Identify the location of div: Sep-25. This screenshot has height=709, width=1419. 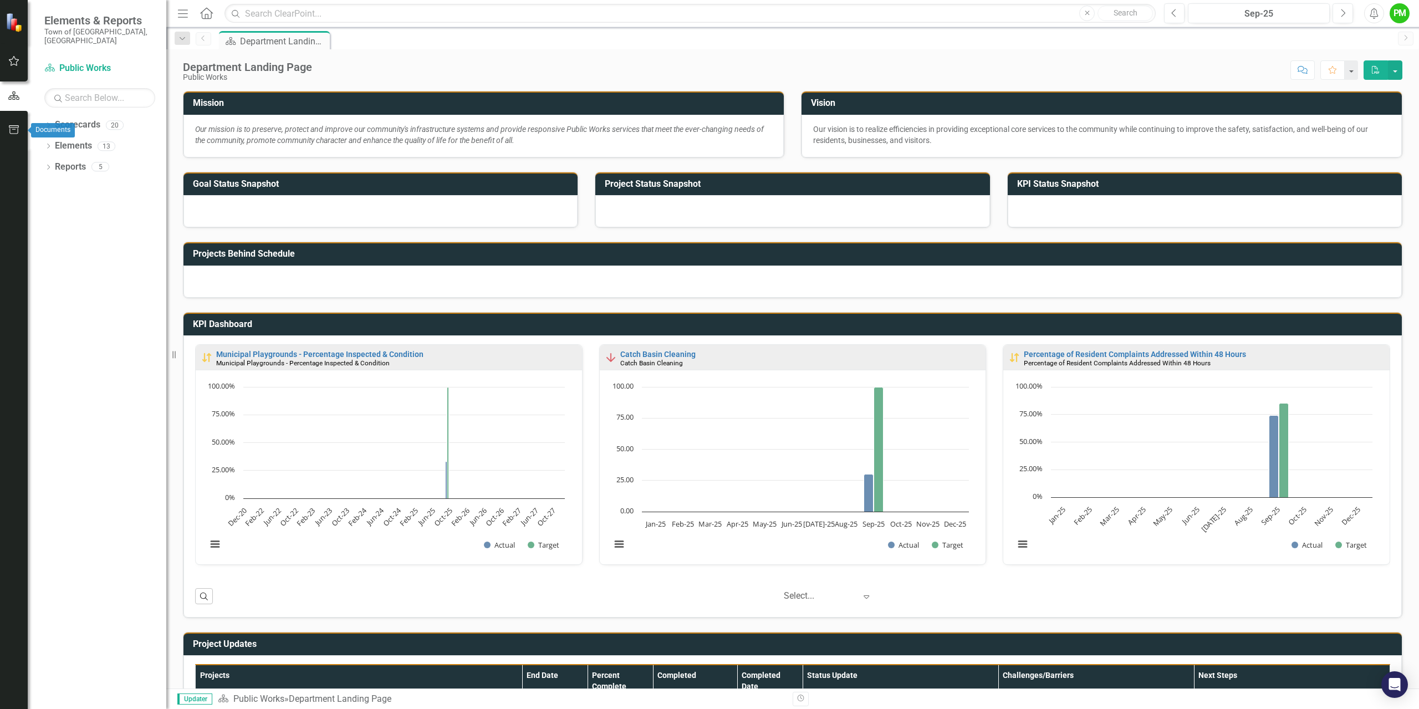
(1259, 14).